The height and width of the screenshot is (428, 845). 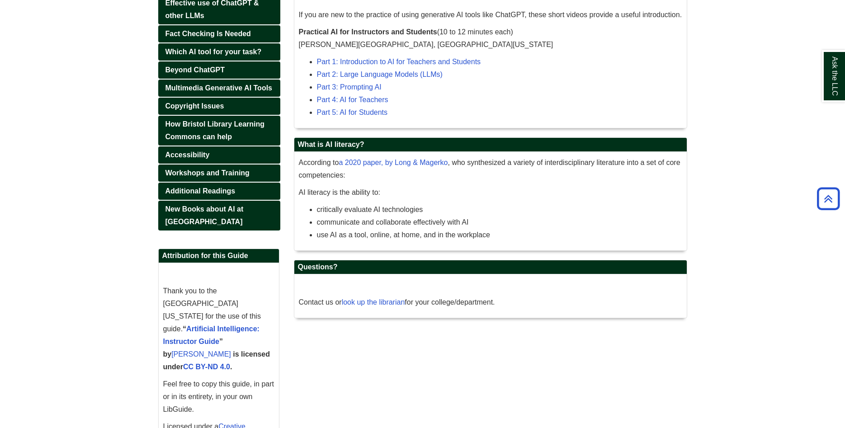 What do you see at coordinates (490, 169) in the screenshot?
I see `p: According to , who synthesized a variety of interdisciplinary literature into a set of core compe...` at bounding box center [490, 169].